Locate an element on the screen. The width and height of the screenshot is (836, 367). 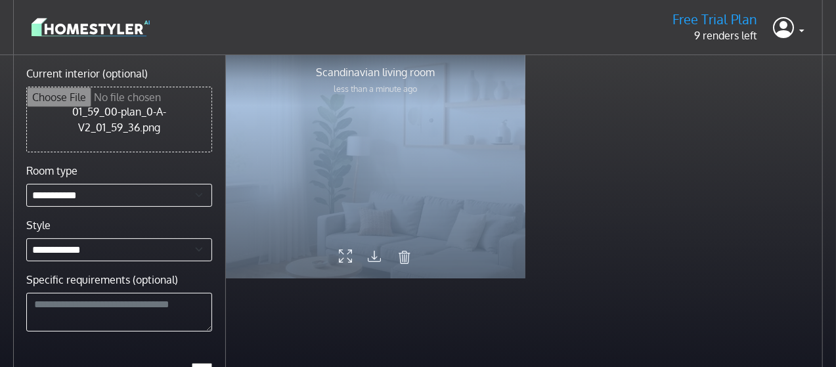
label: Room type is located at coordinates (52, 171).